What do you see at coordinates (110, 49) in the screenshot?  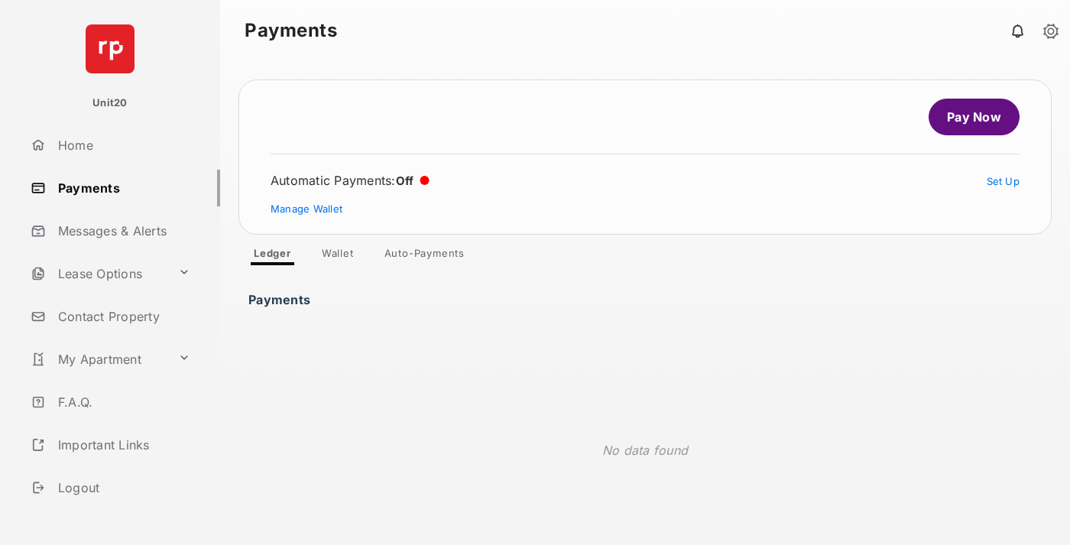 I see `img: svg+xml;base64,PHN2ZyB4bWxucz0iaHR0cDovL3d3dy53My5vcmcvMjAwMC9zdmciIHdpZHRoPSI2NCIgaGVpZ2h0PSI2NC...` at bounding box center [110, 49].